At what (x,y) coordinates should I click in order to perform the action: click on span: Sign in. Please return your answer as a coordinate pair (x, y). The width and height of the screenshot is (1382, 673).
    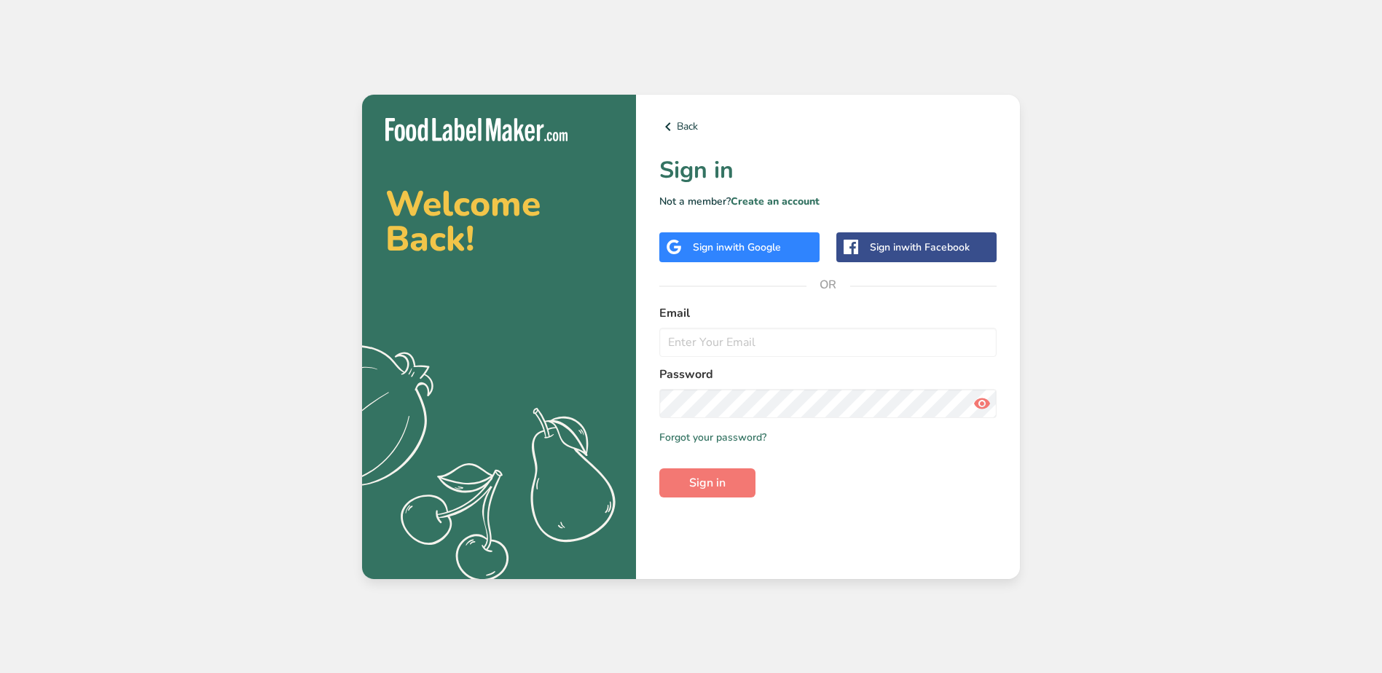
    Looking at the image, I should click on (708, 483).